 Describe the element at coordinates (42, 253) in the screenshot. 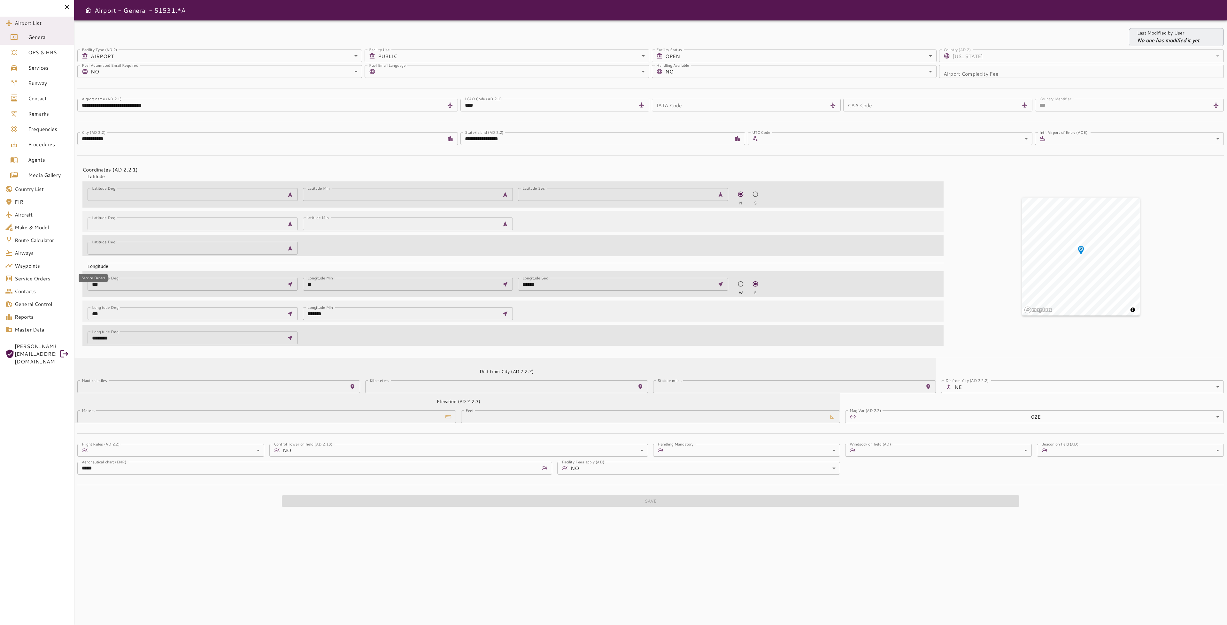

I see `span: Airways` at that location.